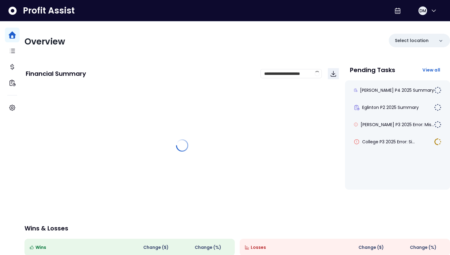  Describe the element at coordinates (49, 11) in the screenshot. I see `span: Profit Assist` at that location.